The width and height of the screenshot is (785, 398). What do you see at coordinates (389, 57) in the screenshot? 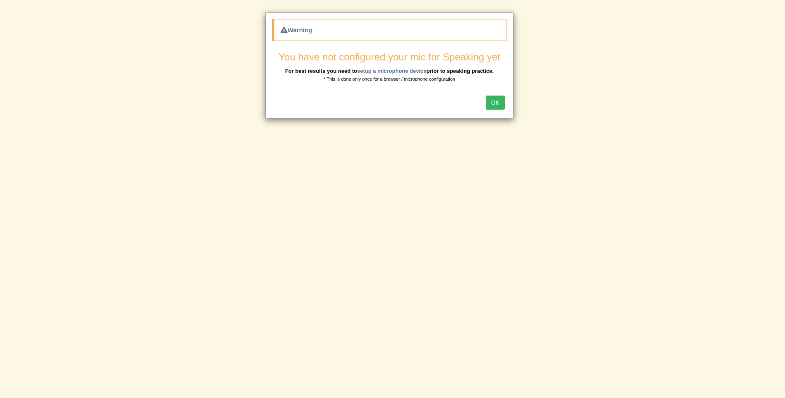
I see `span: You have not configured your mic for Speaking yet` at bounding box center [389, 57].